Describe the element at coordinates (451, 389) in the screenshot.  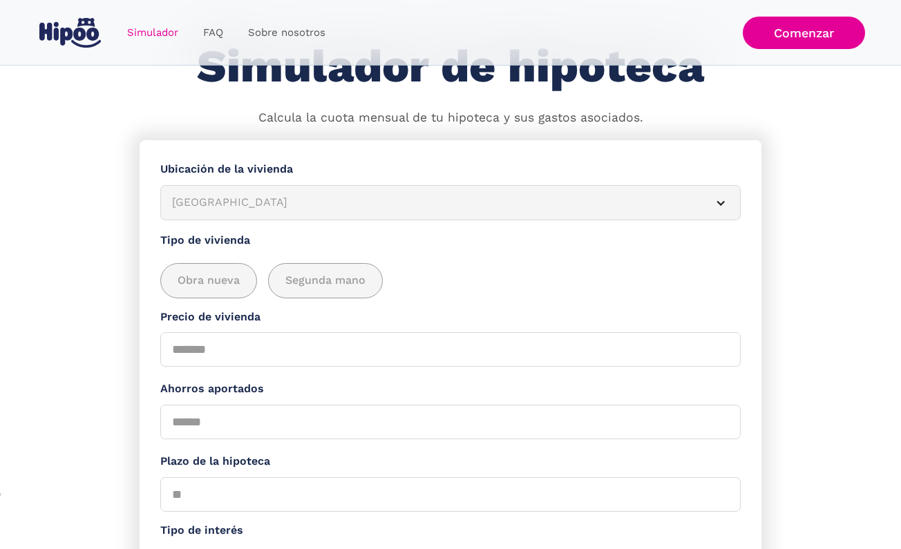
I see `label: Ahorros aportados` at that location.